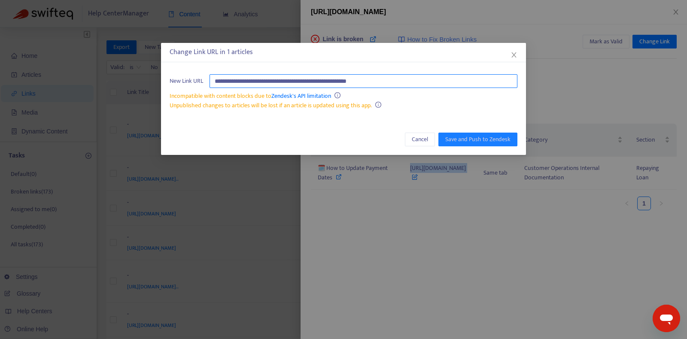 The image size is (687, 339). I want to click on button: Close, so click(514, 55).